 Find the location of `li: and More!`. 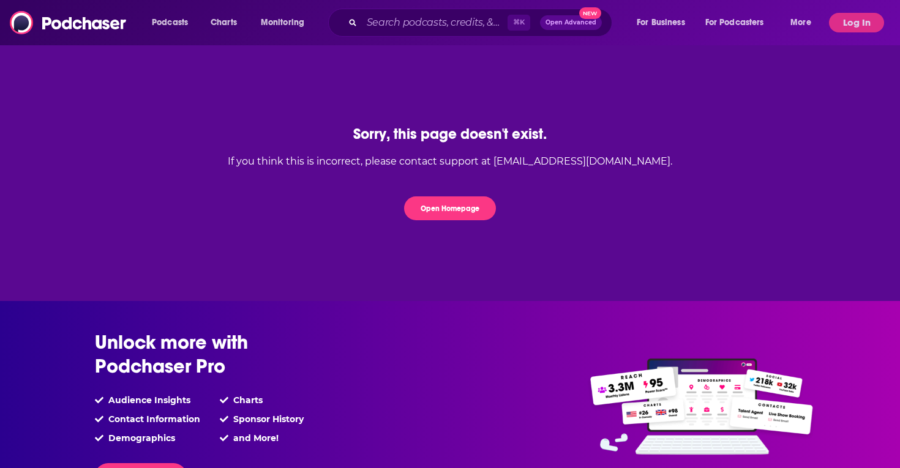

li: and More! is located at coordinates (261, 438).